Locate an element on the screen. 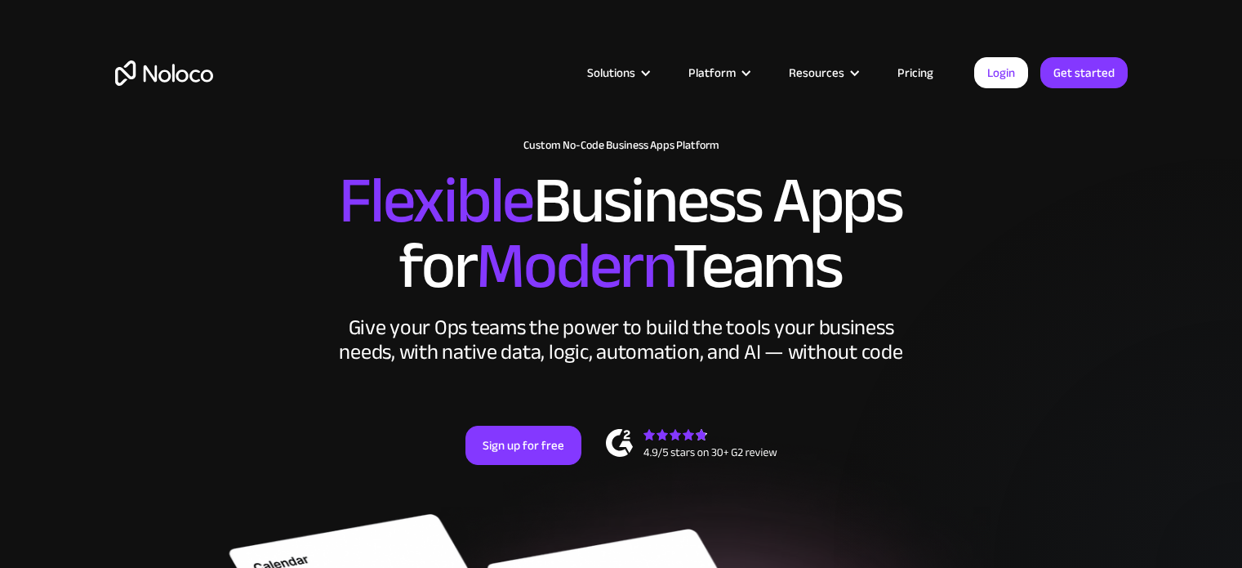  h2: Business Apps for Teams is located at coordinates (621, 234).